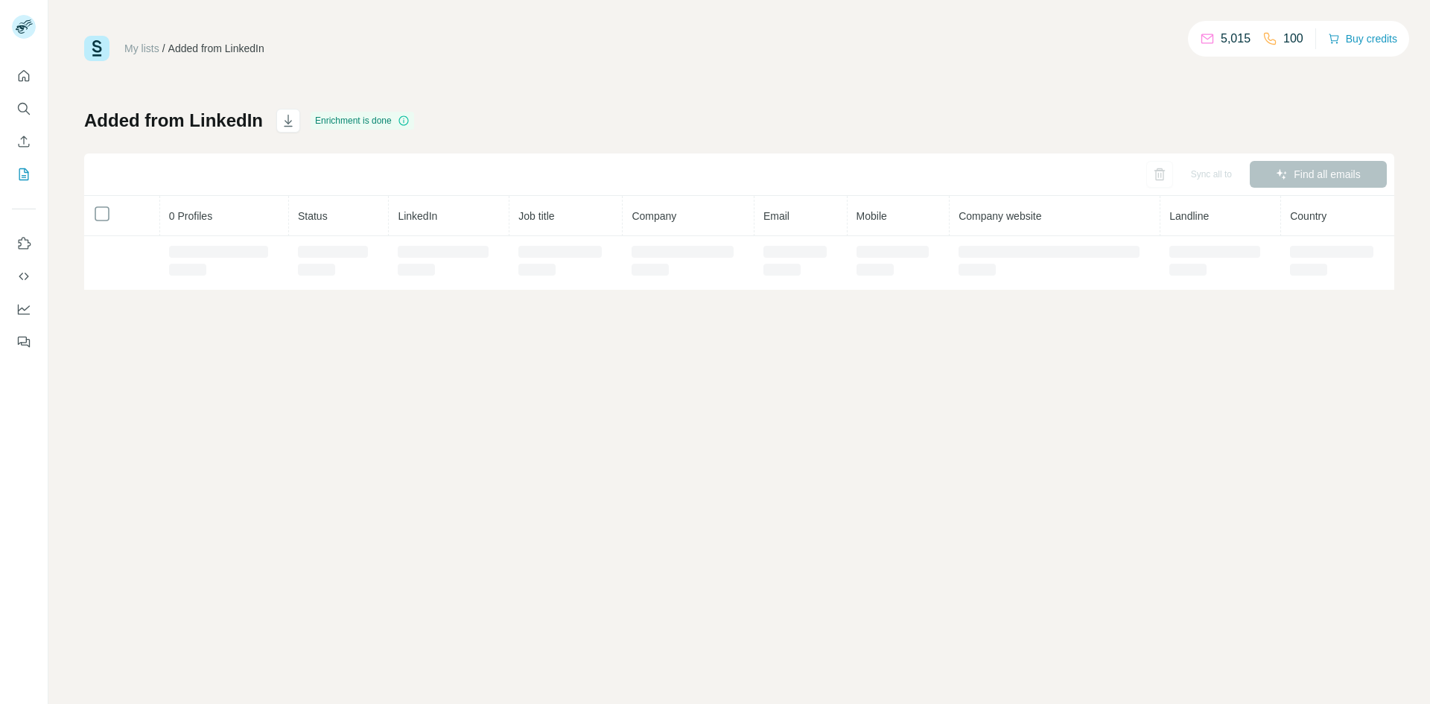  What do you see at coordinates (1000, 216) in the screenshot?
I see `span: Company website` at bounding box center [1000, 216].